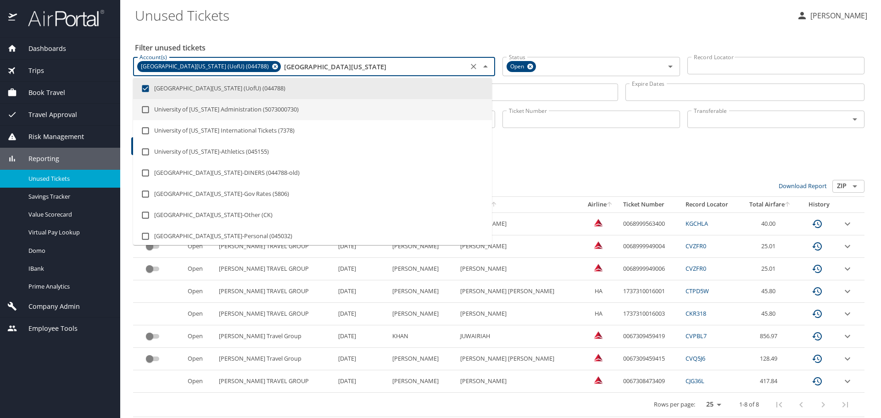  What do you see at coordinates (770, 336) in the screenshot?
I see `td: 856.97` at bounding box center [770, 336].